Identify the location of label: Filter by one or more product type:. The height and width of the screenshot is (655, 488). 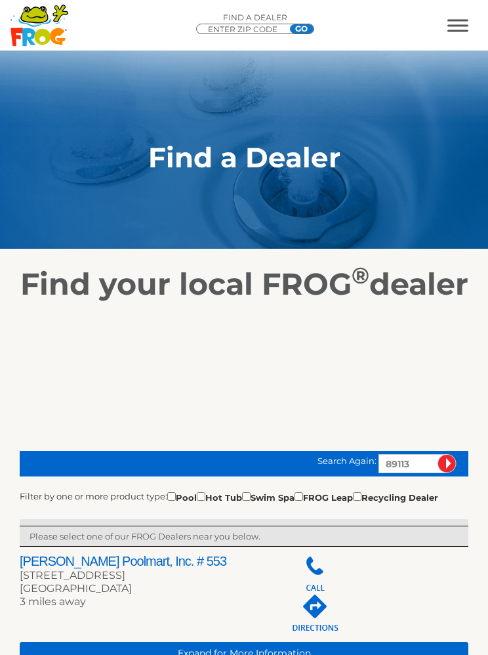
(93, 496).